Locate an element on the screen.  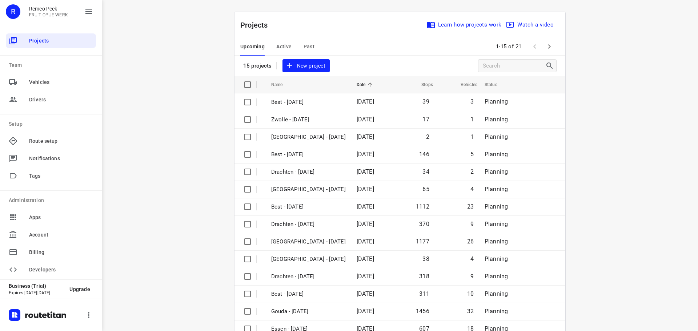
div: Drivers is located at coordinates (51, 100).